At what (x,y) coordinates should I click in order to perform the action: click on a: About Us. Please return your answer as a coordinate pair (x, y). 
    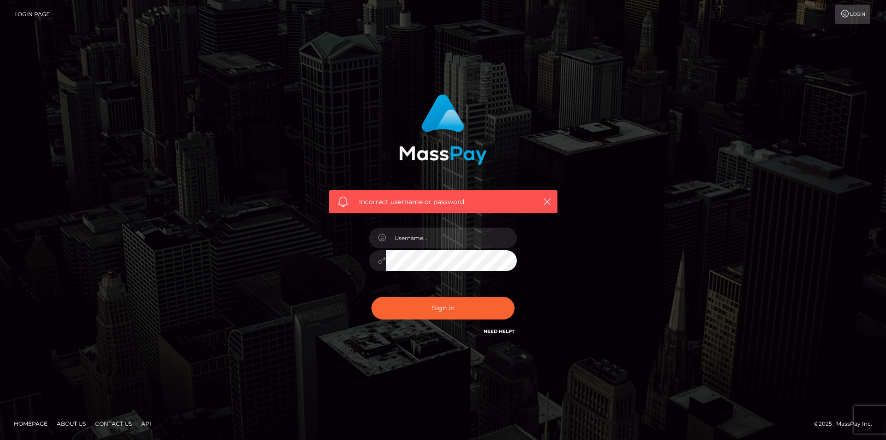
    Looking at the image, I should click on (71, 423).